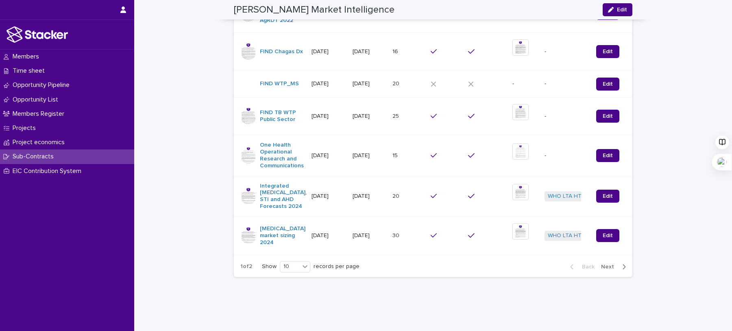 This screenshot has height=331, width=732. I want to click on p: EIC Contribution System, so click(48, 171).